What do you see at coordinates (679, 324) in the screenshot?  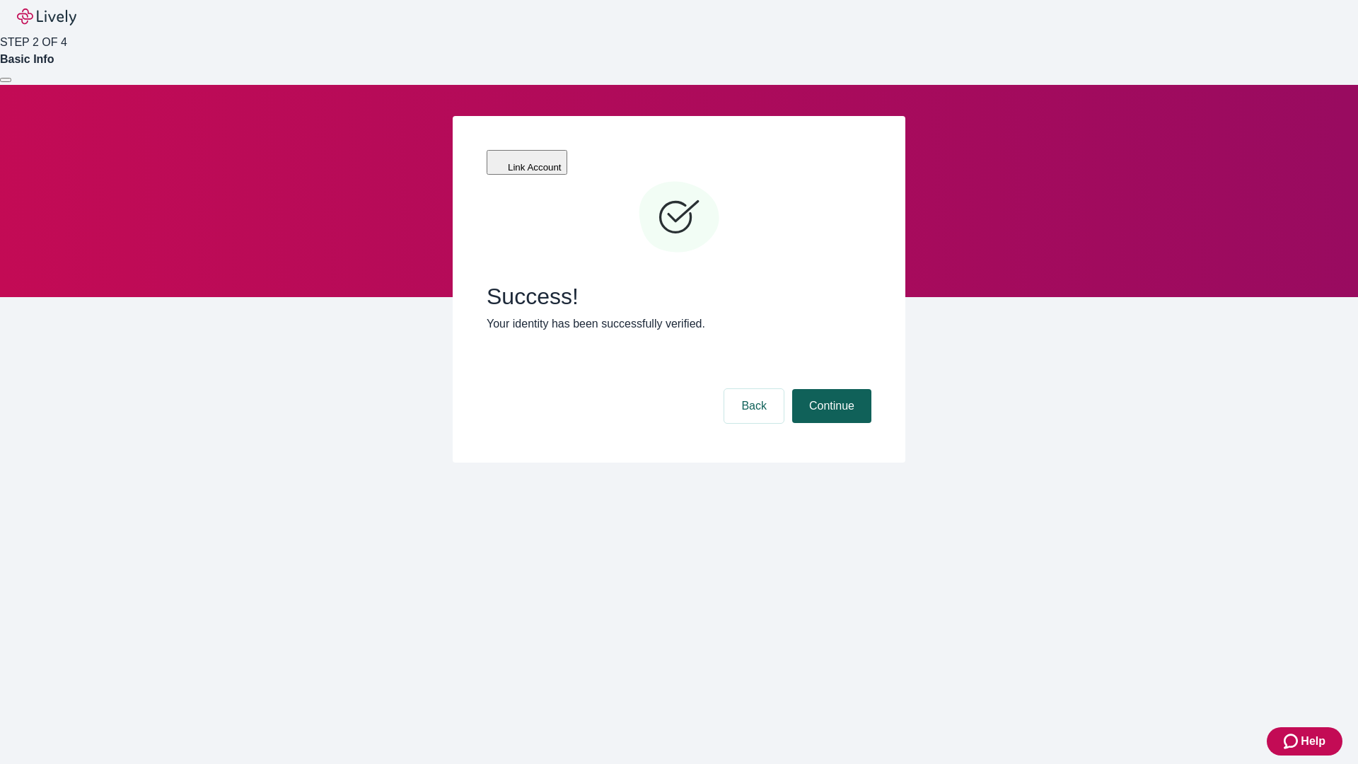 I see `p: Your identity has been successfully verified.` at bounding box center [679, 324].